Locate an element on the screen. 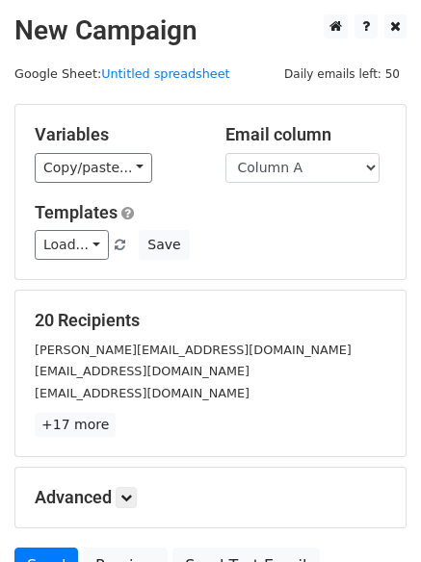 The image size is (421, 562). h5: Variables is located at coordinates (116, 135).